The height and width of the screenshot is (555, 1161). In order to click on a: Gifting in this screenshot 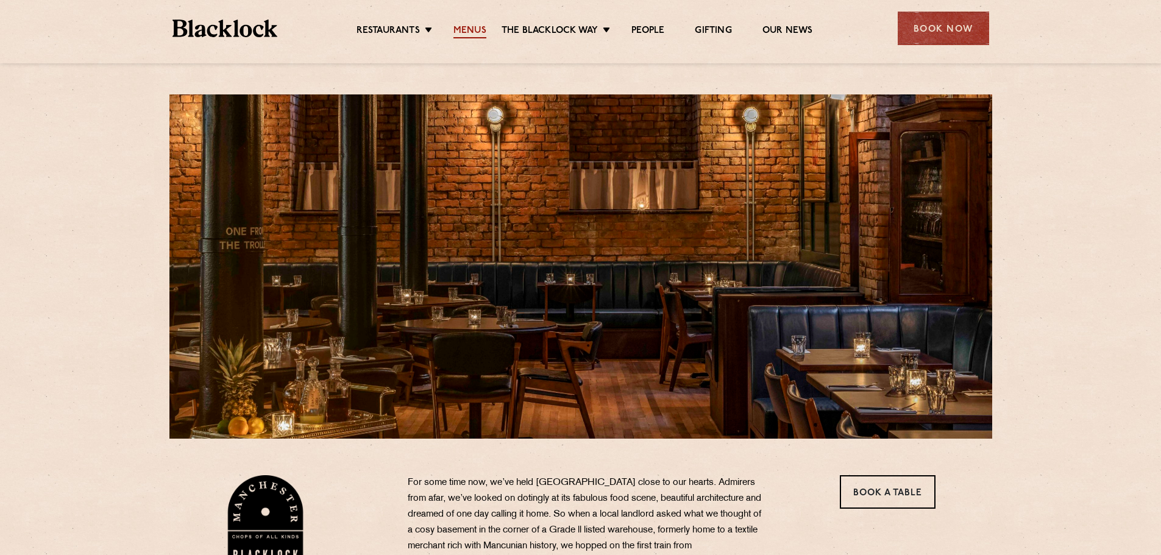, I will do `click(713, 32)`.